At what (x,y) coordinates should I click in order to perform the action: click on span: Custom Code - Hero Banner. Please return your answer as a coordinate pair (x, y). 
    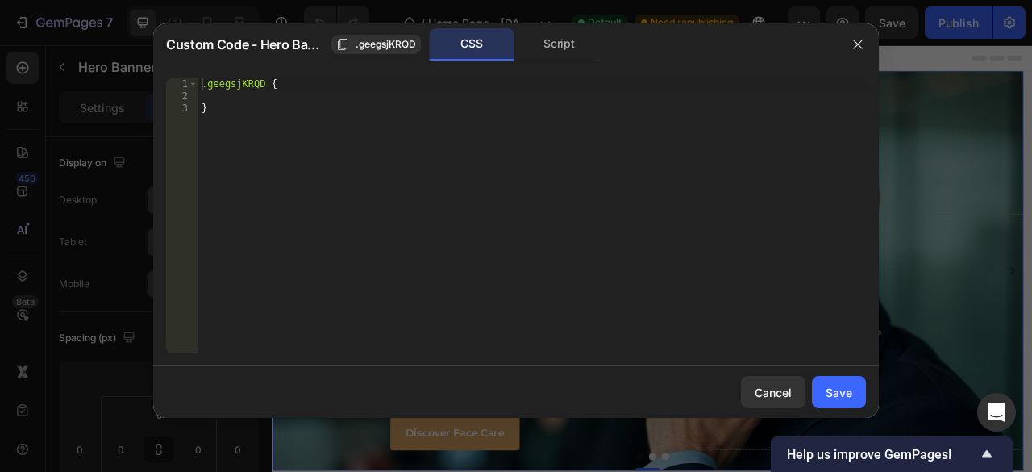
    Looking at the image, I should click on (245, 44).